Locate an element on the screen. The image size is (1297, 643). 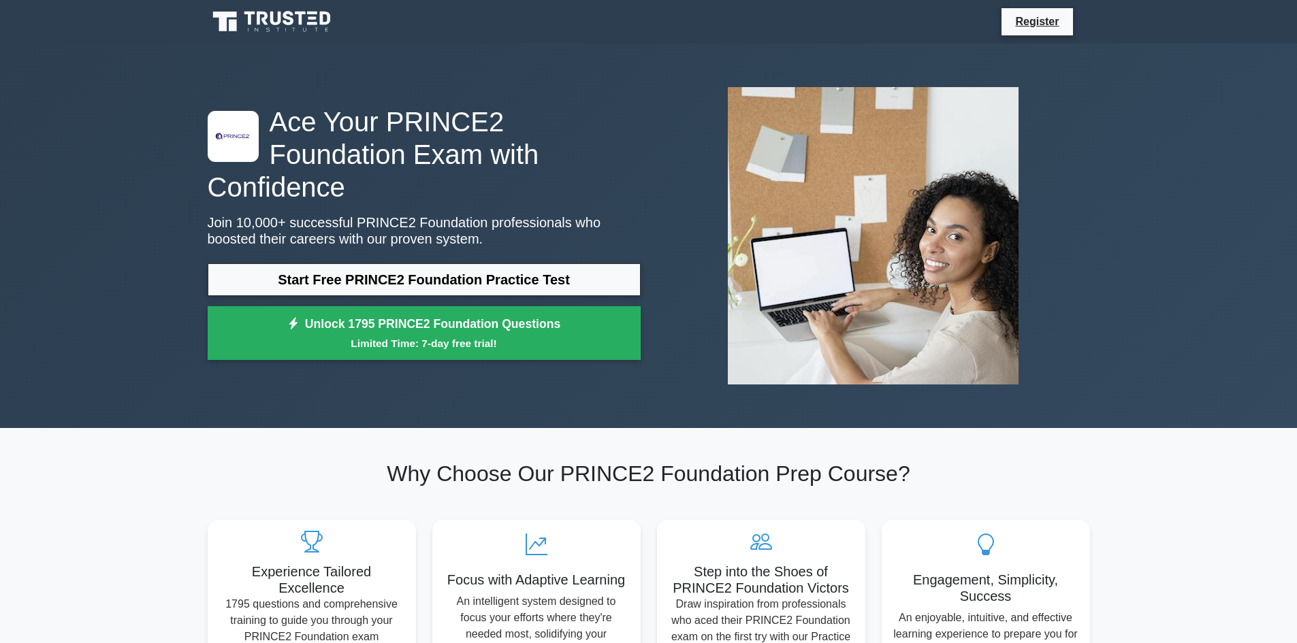
h5: Engagement, Simplicity, Success is located at coordinates (986, 588).